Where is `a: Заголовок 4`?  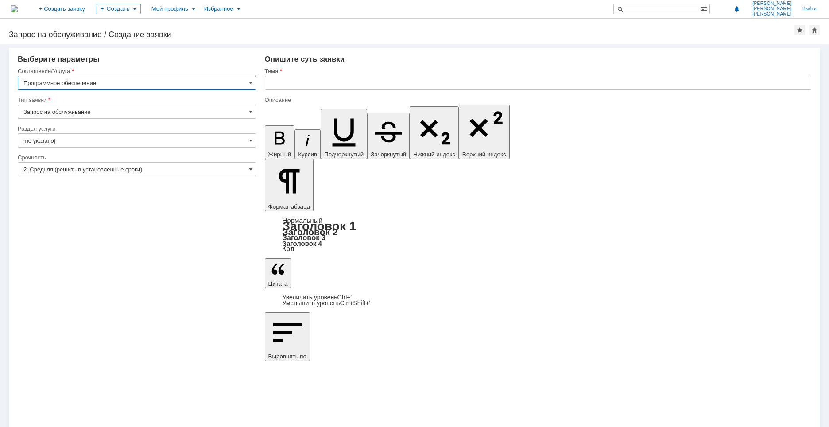
a: Заголовок 4 is located at coordinates (302, 243).